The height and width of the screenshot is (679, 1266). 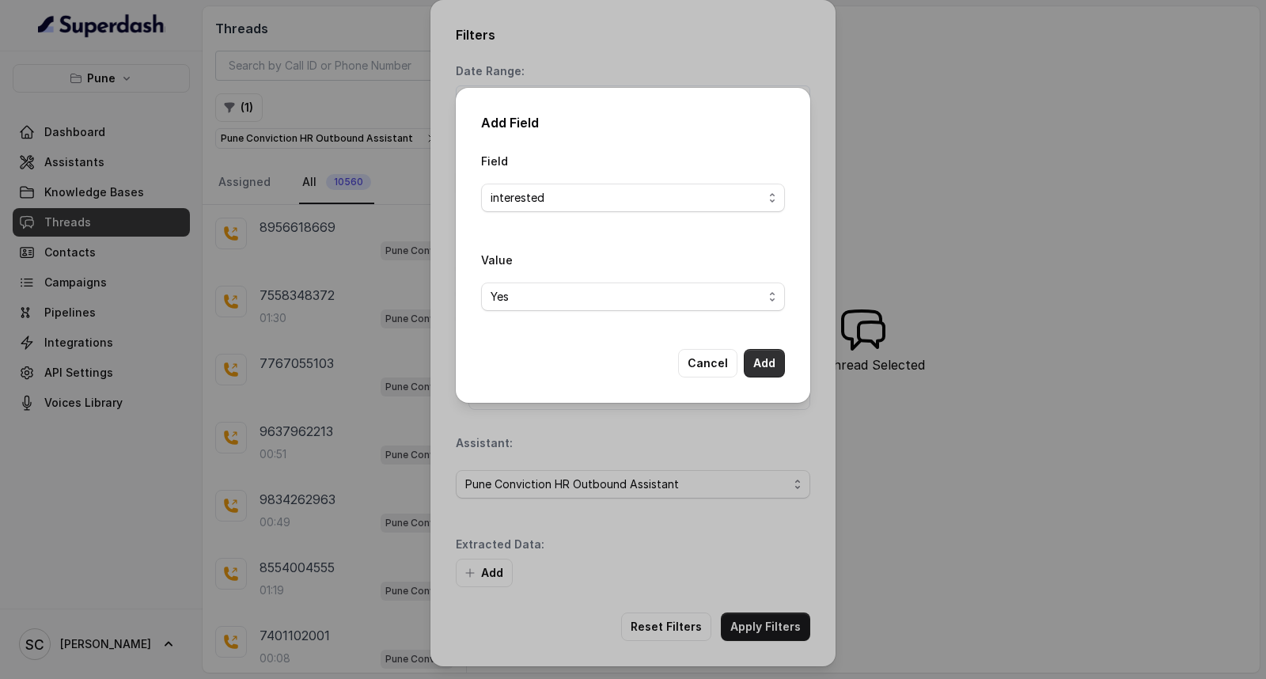 What do you see at coordinates (495, 161) in the screenshot?
I see `label: Field` at bounding box center [495, 161].